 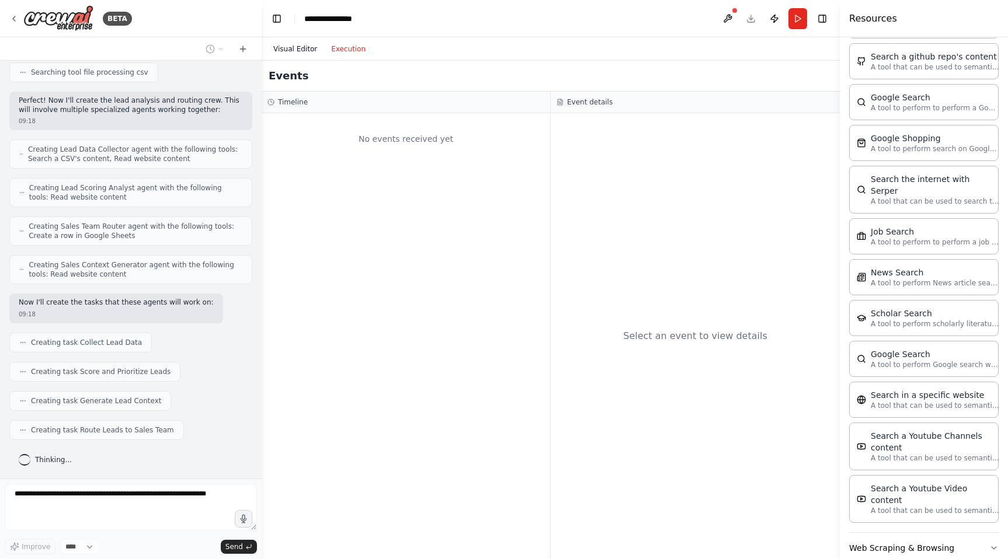 What do you see at coordinates (131, 507) in the screenshot?
I see `textarea: To enrich screen reader interactions, please activate Accessibility in Grammarly extension settings` at bounding box center [131, 507].